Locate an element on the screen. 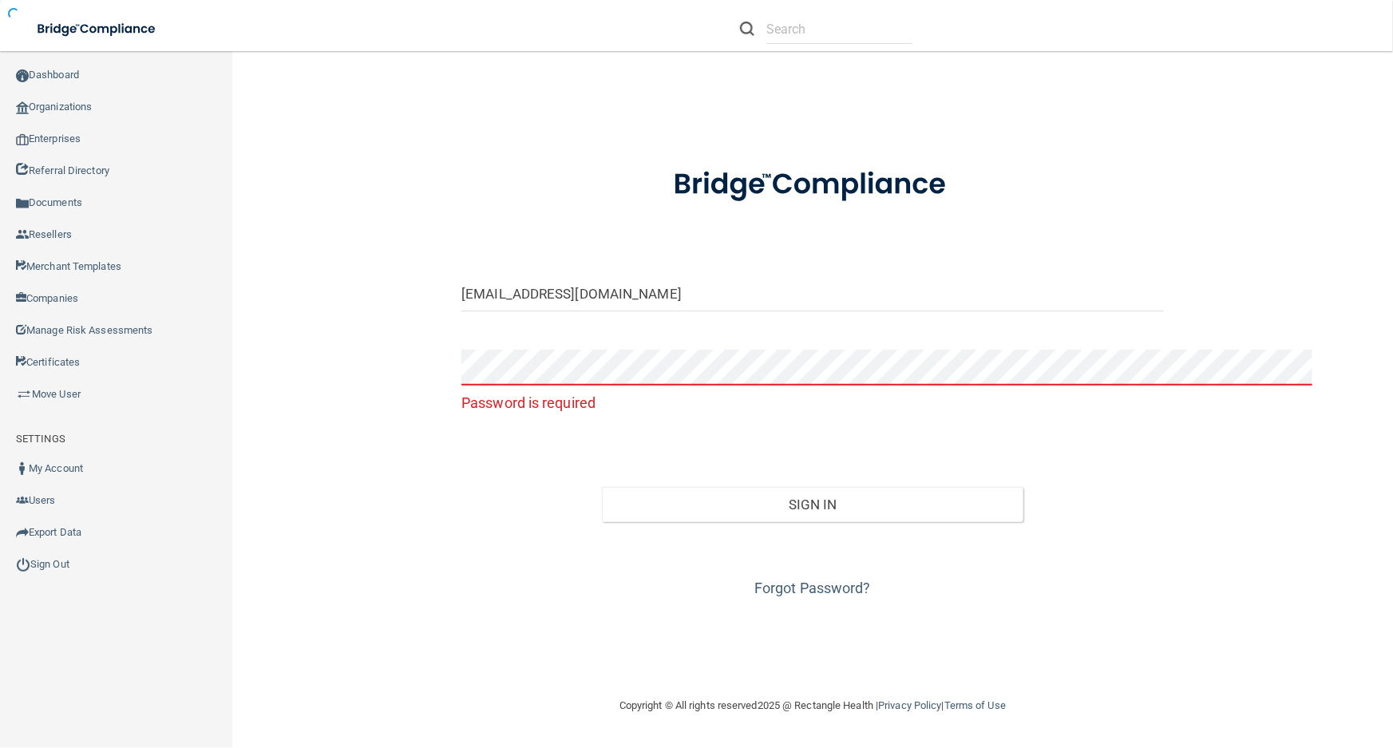 Image resolution: width=1393 pixels, height=748 pixels. button: Sign In is located at coordinates (813, 505).